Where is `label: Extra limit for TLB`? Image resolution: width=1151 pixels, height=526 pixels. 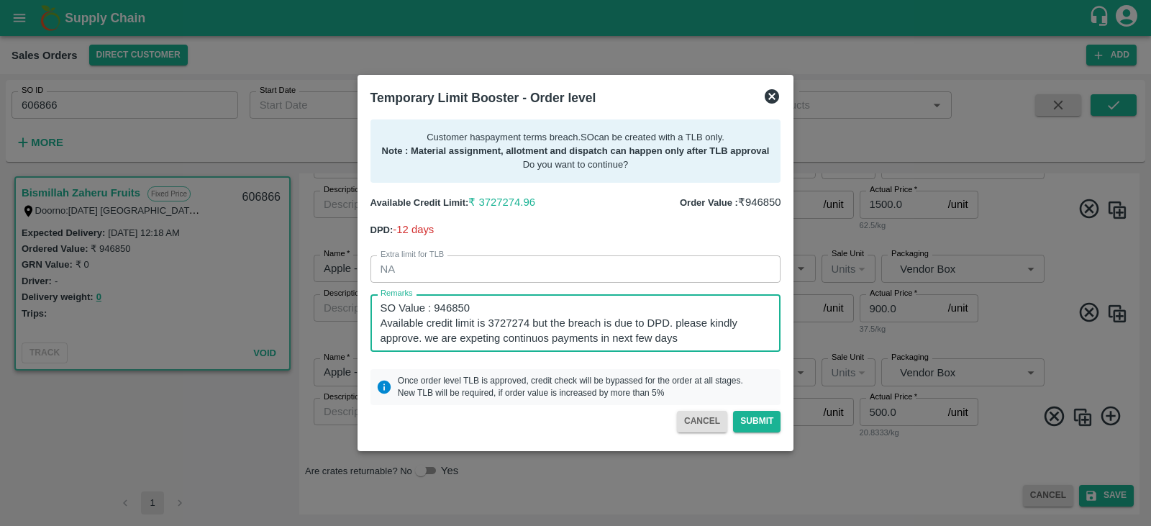
label: Extra limit for TLB is located at coordinates (412, 255).